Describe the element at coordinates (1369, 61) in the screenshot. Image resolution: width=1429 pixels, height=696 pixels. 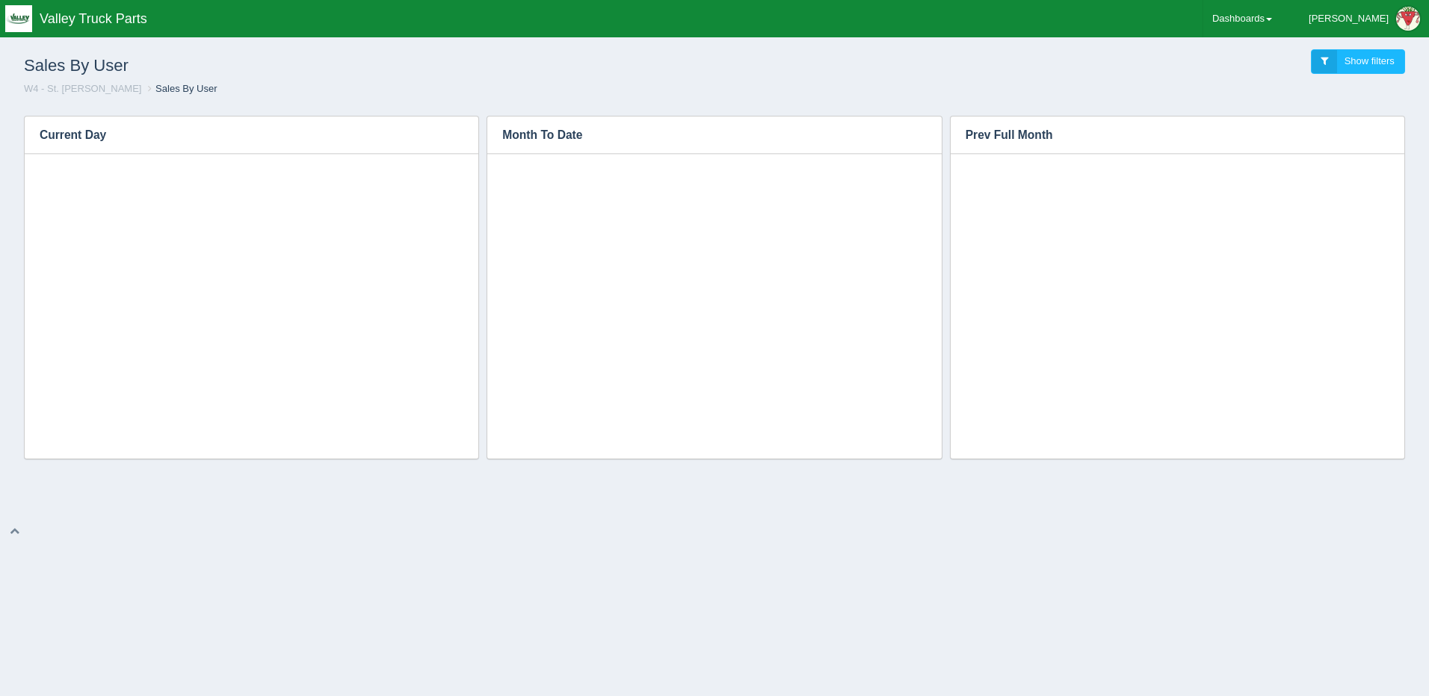
I see `span: Show filters` at that location.